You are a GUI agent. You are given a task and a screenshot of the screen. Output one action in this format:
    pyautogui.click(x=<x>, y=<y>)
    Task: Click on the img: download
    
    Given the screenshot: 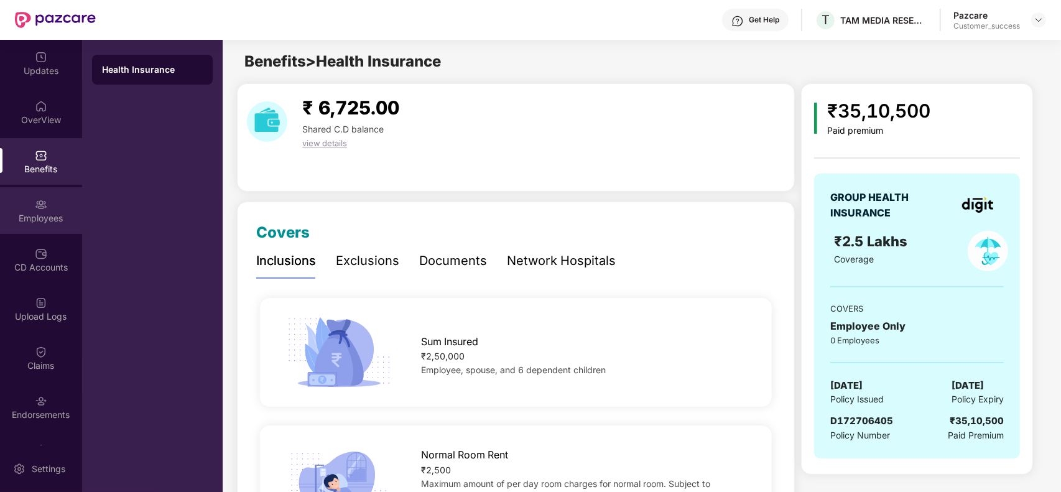 What is the action you would take?
    pyautogui.click(x=267, y=121)
    